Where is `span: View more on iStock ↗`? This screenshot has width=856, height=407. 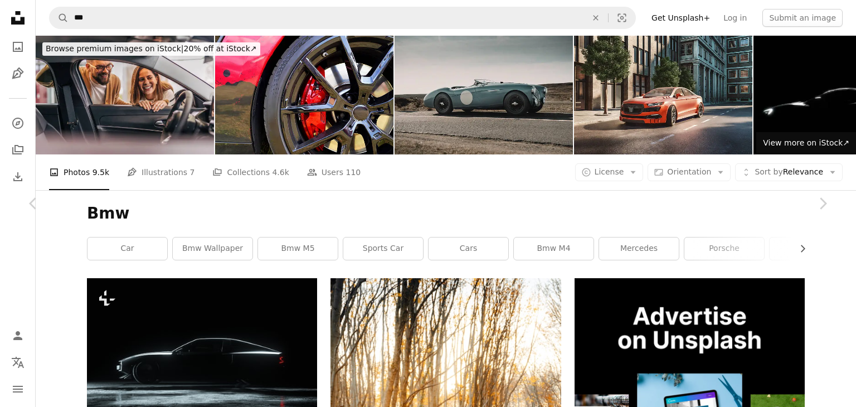 span: View more on iStock ↗ is located at coordinates (806, 143).